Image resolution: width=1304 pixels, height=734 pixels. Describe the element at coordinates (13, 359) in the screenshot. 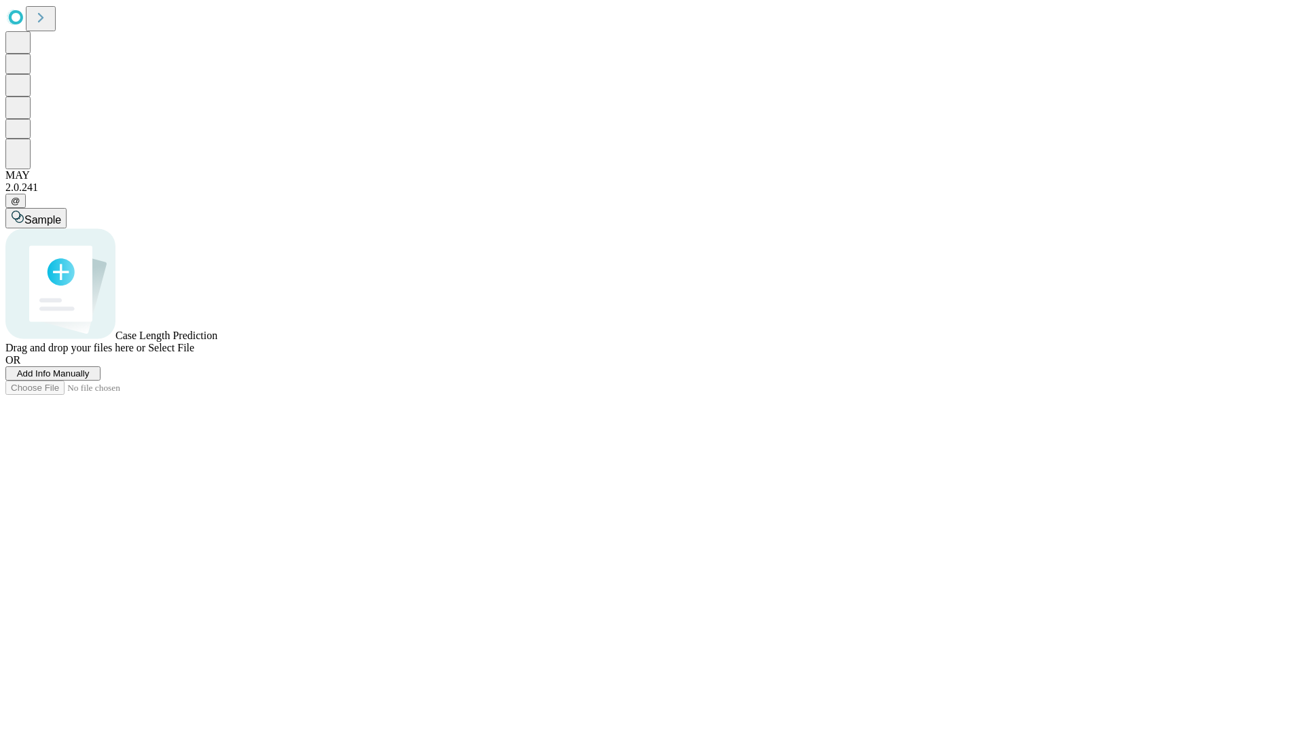

I see `span: OR` at that location.